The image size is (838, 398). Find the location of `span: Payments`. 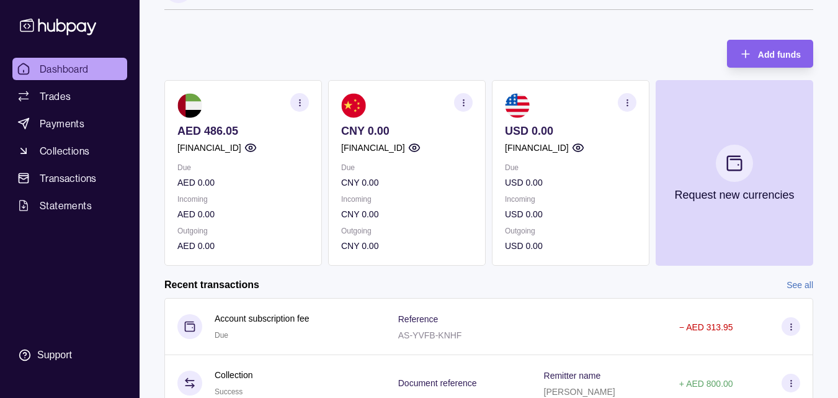

span: Payments is located at coordinates (62, 123).